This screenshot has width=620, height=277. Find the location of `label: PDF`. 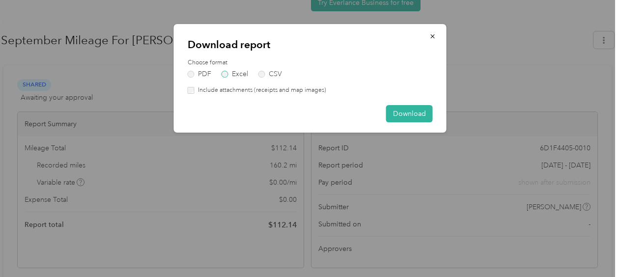

label: PDF is located at coordinates (199, 74).